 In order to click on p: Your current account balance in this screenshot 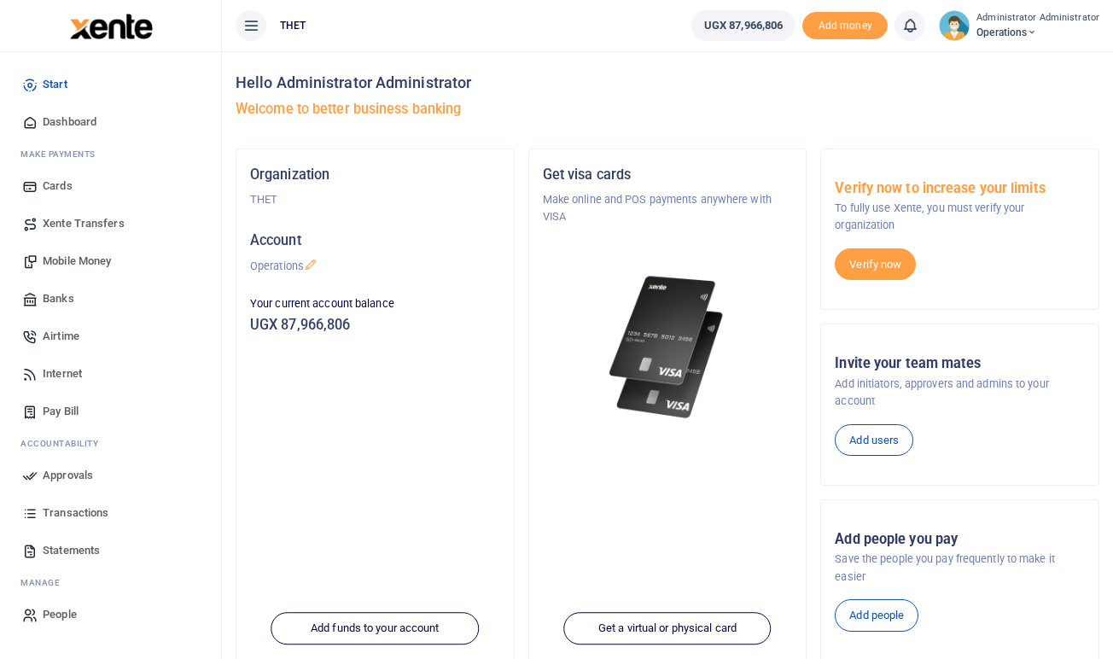, I will do `click(375, 304)`.